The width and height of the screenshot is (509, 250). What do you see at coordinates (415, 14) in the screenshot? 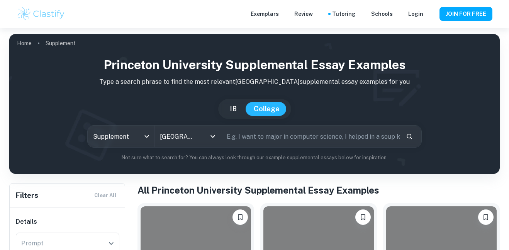
I see `a: Login` at bounding box center [415, 14].